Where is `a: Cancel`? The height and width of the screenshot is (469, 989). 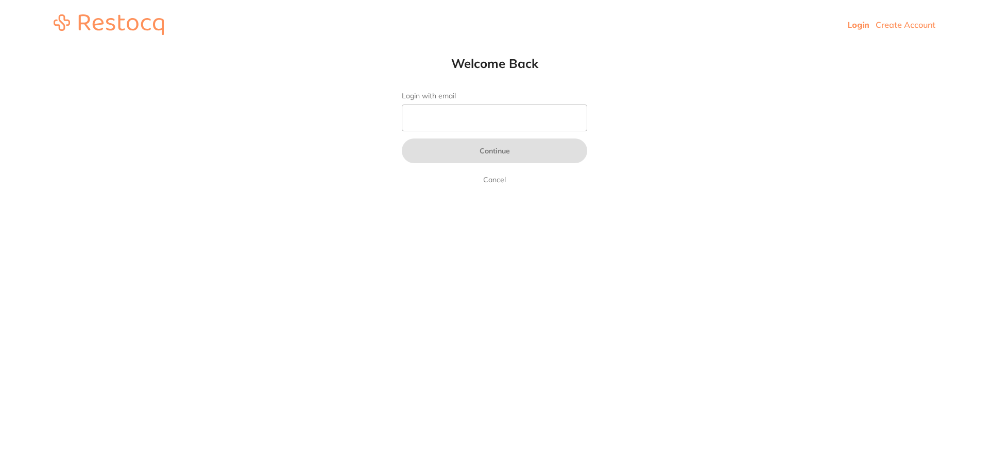
a: Cancel is located at coordinates (494, 180).